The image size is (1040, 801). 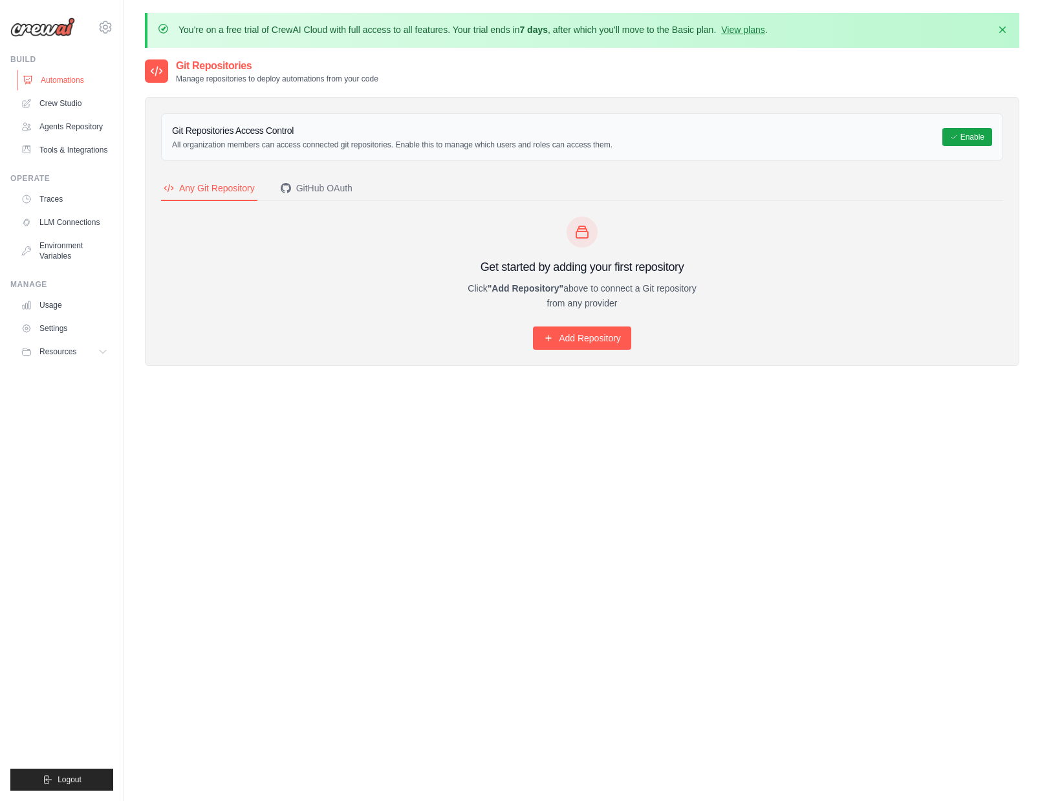 What do you see at coordinates (64, 103) in the screenshot?
I see `a: Crew Studio` at bounding box center [64, 103].